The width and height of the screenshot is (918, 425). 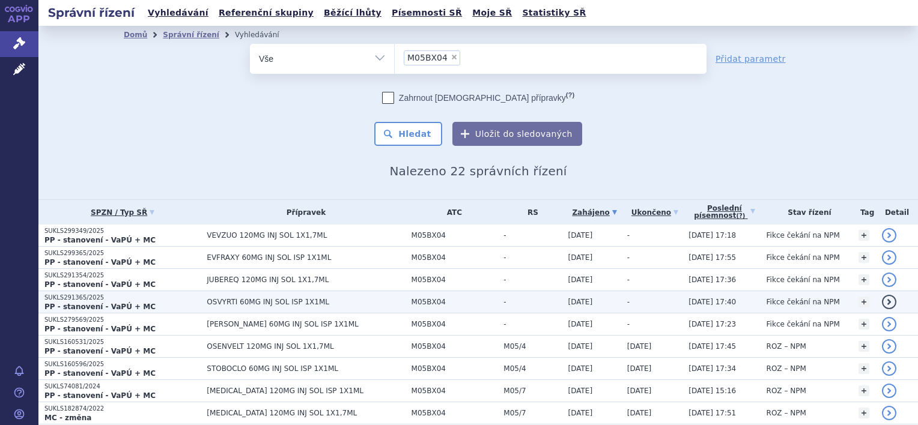 I want to click on span: VEVZUO 120MG INJ SOL 1X1,7ML, so click(x=306, y=235).